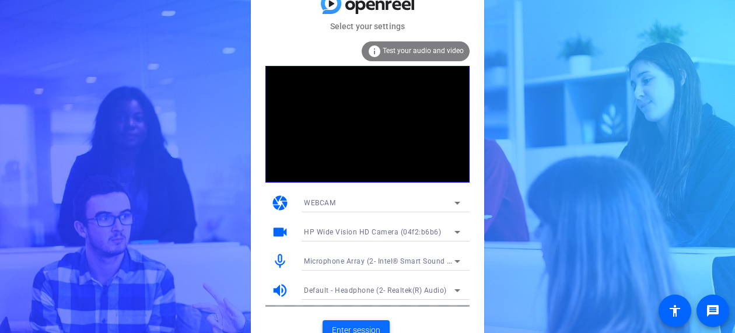 The height and width of the screenshot is (333, 735). What do you see at coordinates (675, 311) in the screenshot?
I see `mat-icon: accessibility` at bounding box center [675, 311].